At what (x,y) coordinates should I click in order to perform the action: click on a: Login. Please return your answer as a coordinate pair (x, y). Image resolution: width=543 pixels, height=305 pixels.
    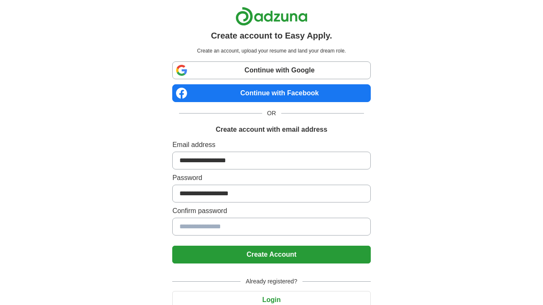
    Looking at the image, I should click on (271, 300).